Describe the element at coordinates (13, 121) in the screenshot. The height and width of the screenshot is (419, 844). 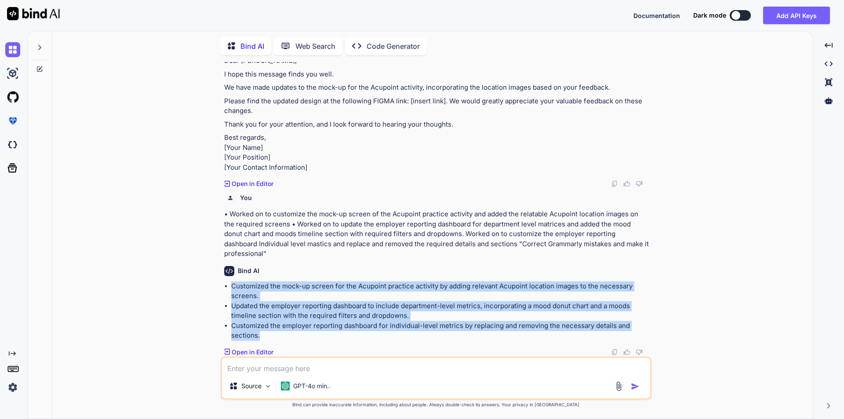
I see `img: premium` at that location.